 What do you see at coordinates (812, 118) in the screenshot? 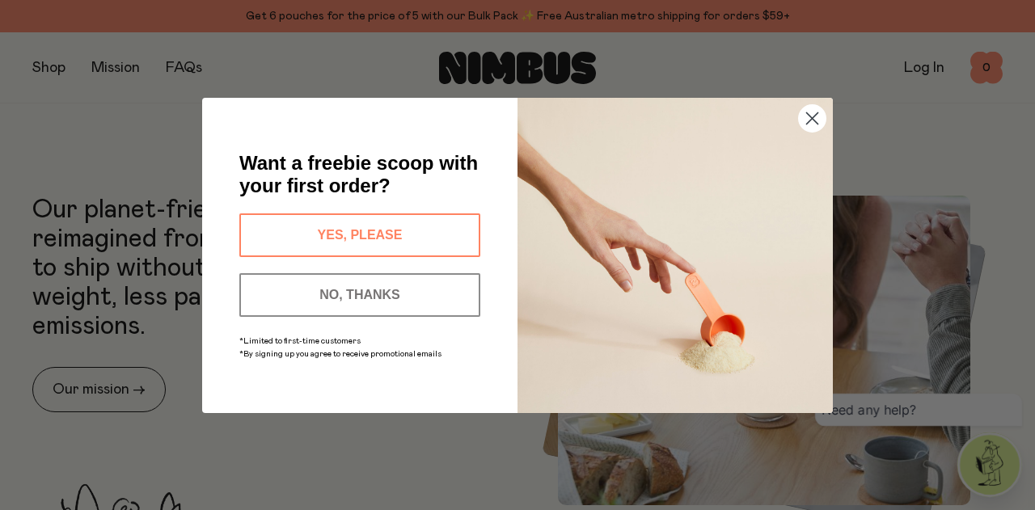
I see `button: Close dialog` at bounding box center [812, 118].